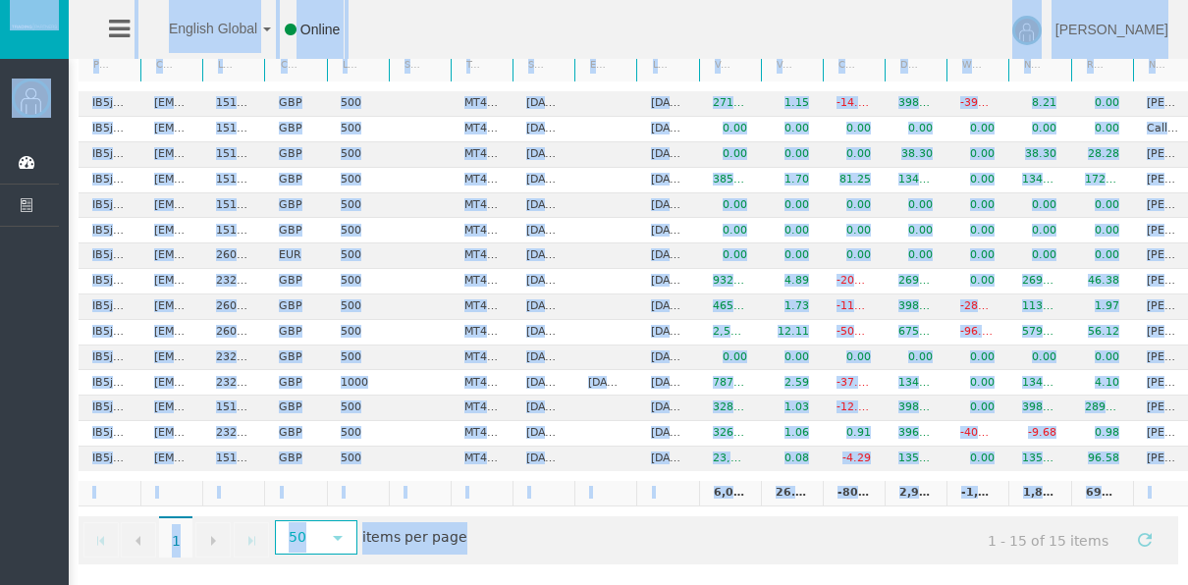  I want to click on td: 15174871, so click(233, 155).